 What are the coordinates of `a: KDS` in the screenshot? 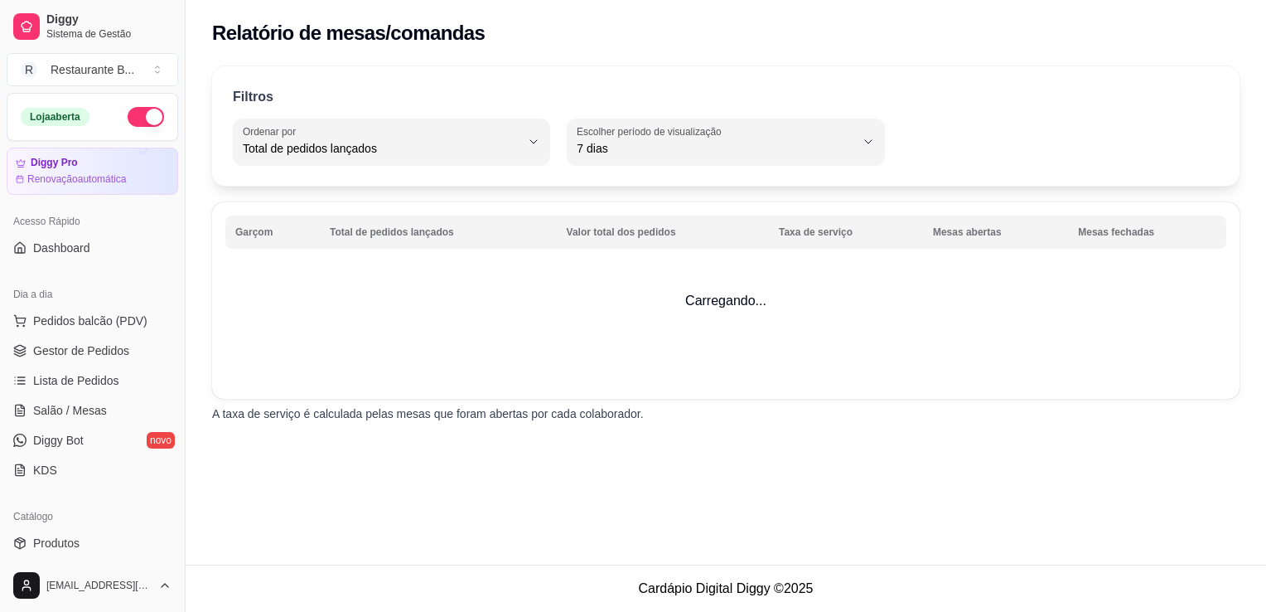 It's located at (92, 470).